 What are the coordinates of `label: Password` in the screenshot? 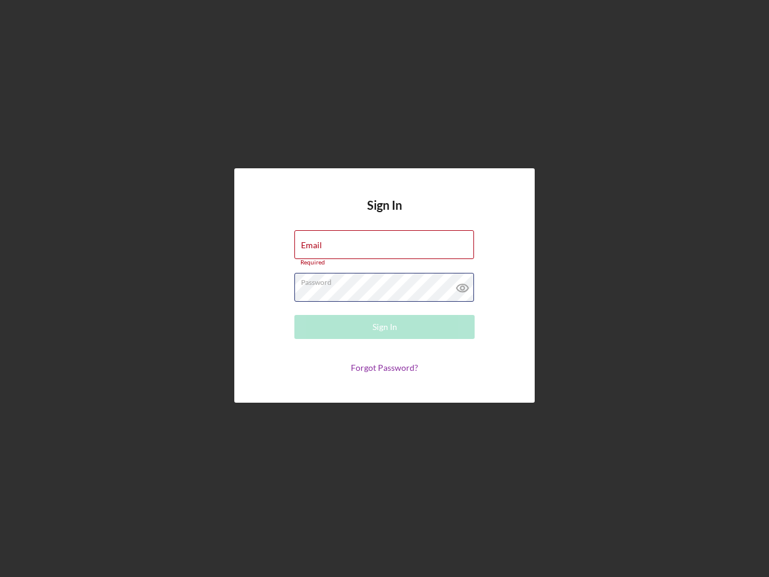 It's located at (387, 280).